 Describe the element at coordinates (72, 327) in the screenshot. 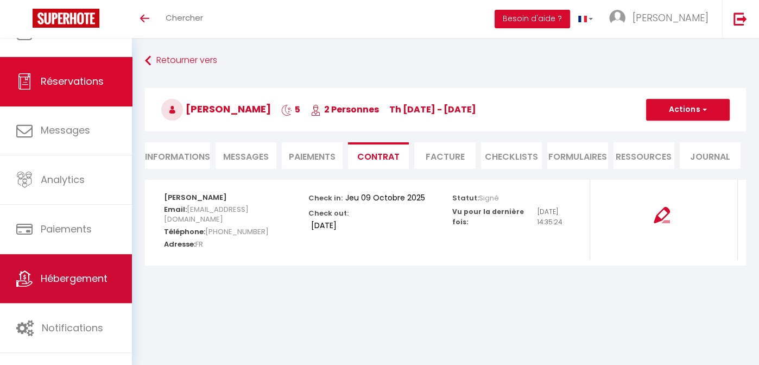

I see `span: Notifications` at that location.